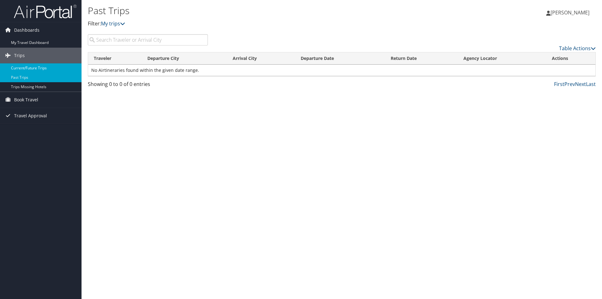 The width and height of the screenshot is (602, 299). What do you see at coordinates (113, 24) in the screenshot?
I see `a: My trips` at bounding box center [113, 24].